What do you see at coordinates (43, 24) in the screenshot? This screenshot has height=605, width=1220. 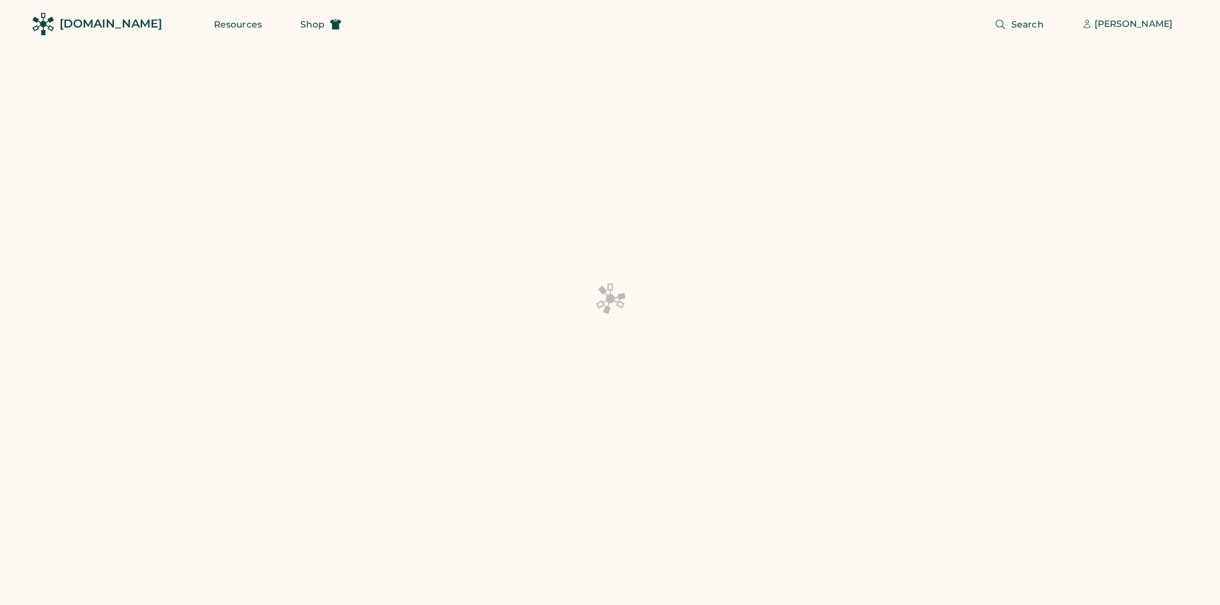 I see `img: Rendered Logo - Screens` at bounding box center [43, 24].